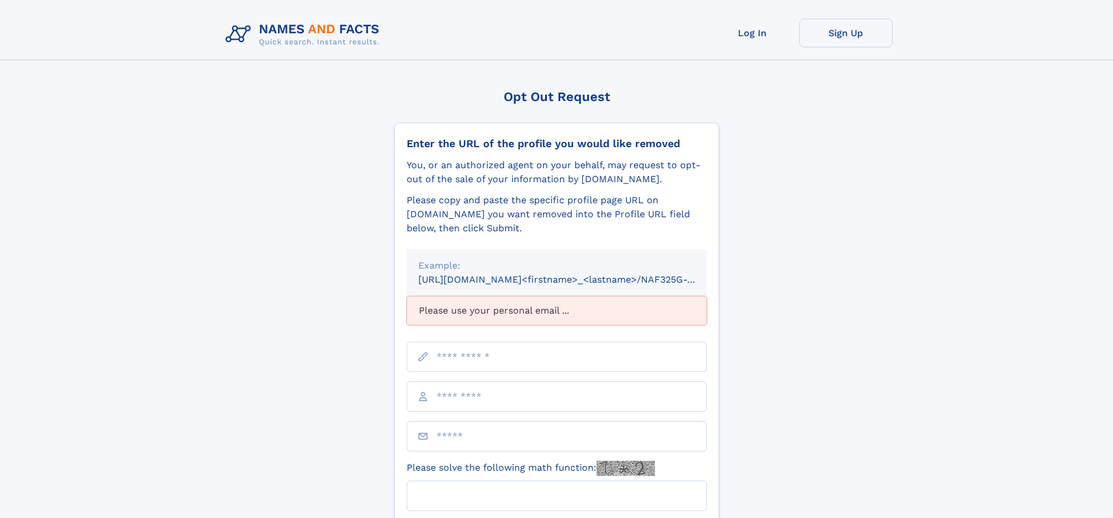 This screenshot has height=518, width=1113. I want to click on div: You, or an authorized agent on your behalf, may request to opt-out of the sale of your informatio..., so click(557, 172).